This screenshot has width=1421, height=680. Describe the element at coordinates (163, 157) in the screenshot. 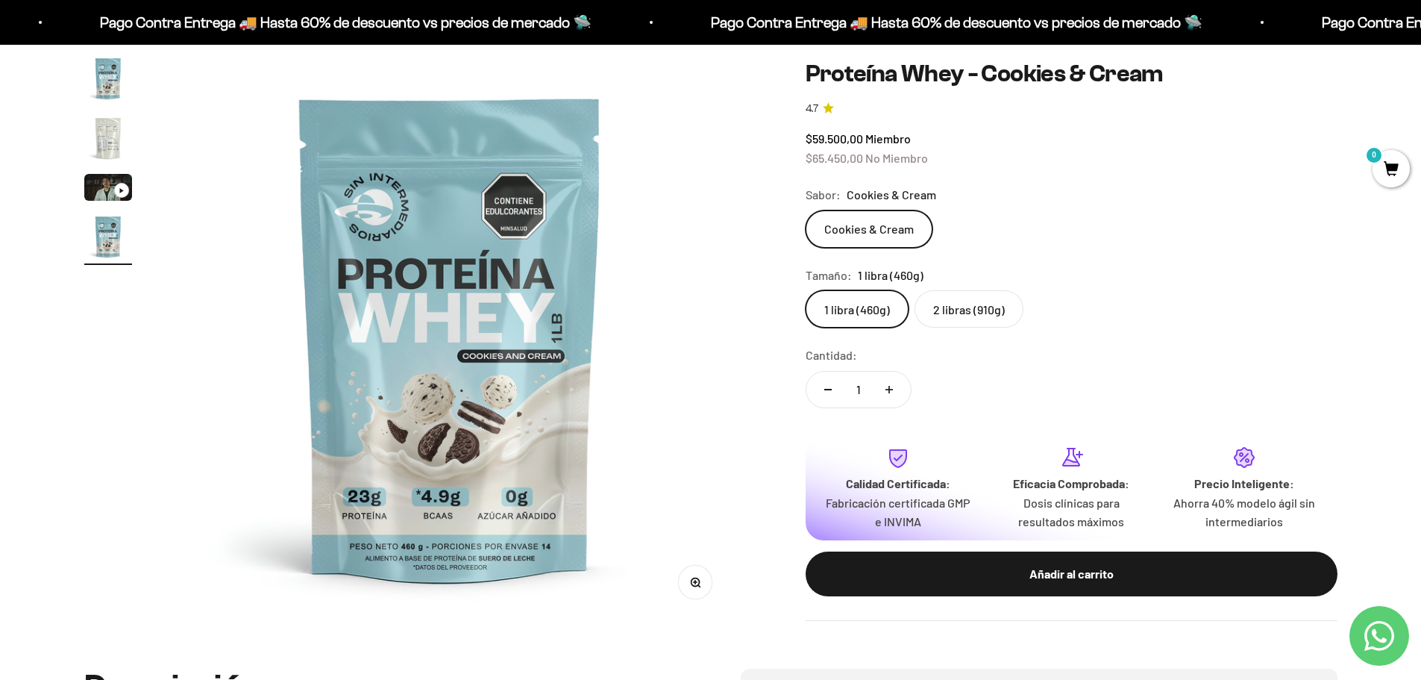

I see `div: Un mensaje de garantía de satisfacción visible.` at that location.